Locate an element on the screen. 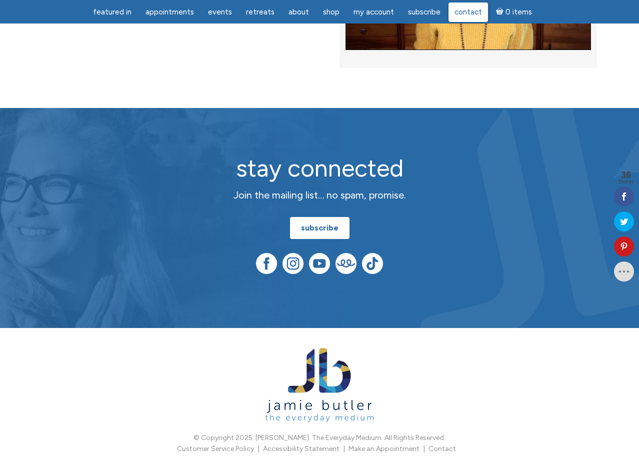 This screenshot has width=639, height=473. img: YouTube is located at coordinates (320, 264).